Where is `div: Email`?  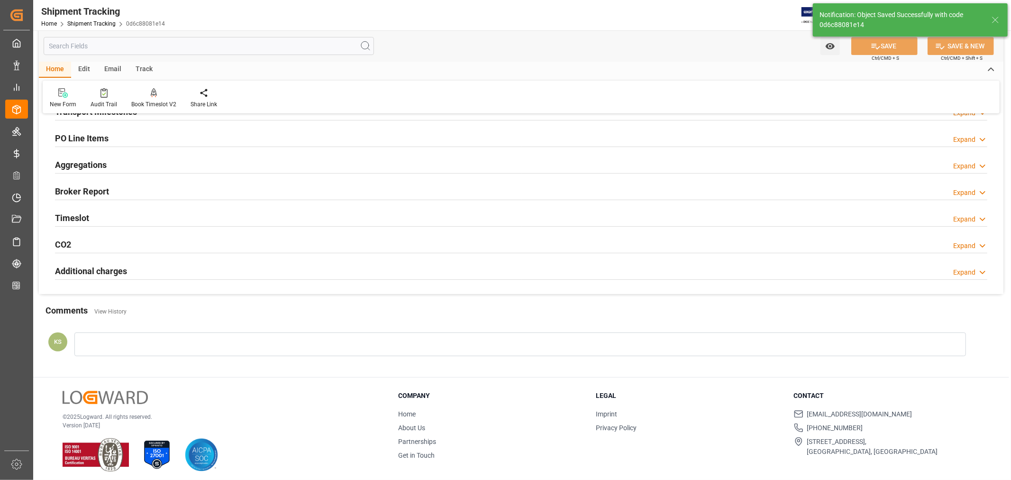 div: Email is located at coordinates (113, 70).